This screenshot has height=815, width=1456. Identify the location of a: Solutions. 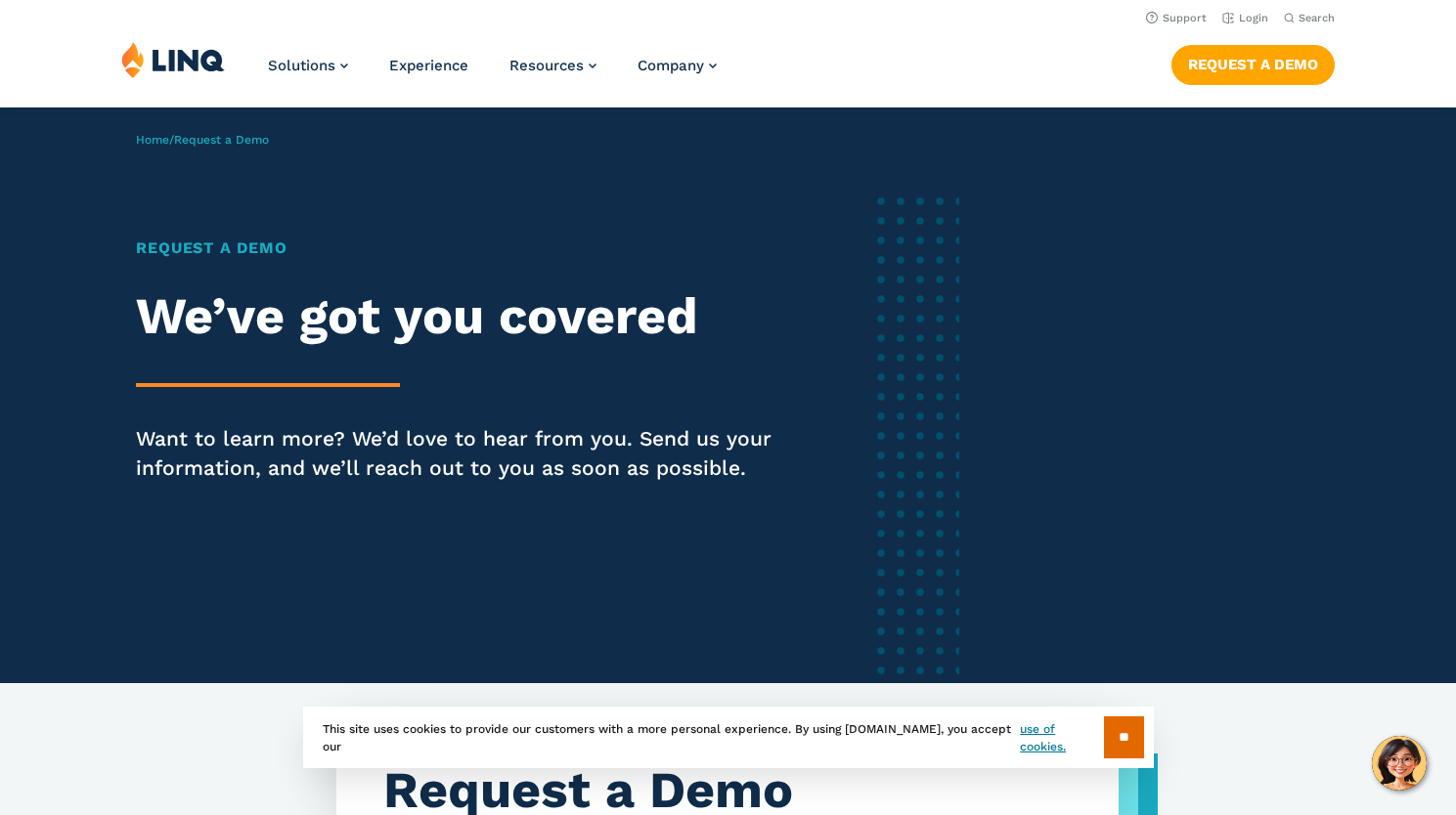
(308, 65).